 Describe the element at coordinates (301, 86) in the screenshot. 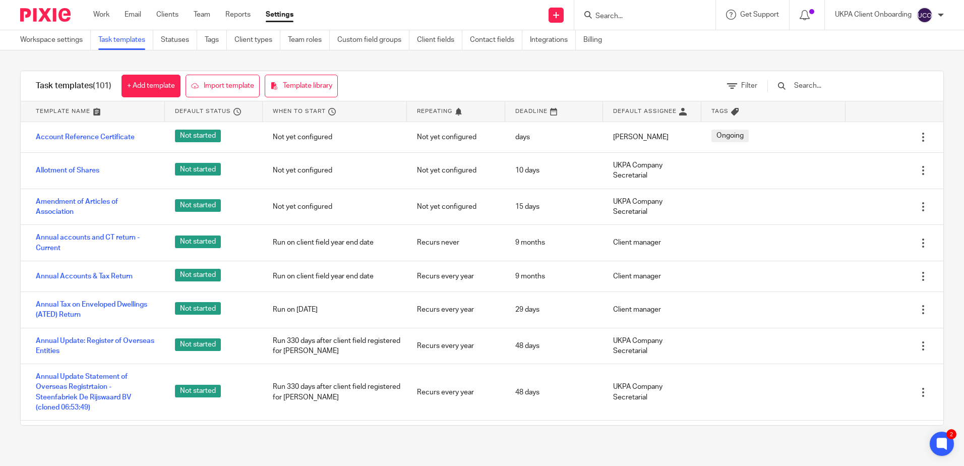

I see `a: Template library` at that location.